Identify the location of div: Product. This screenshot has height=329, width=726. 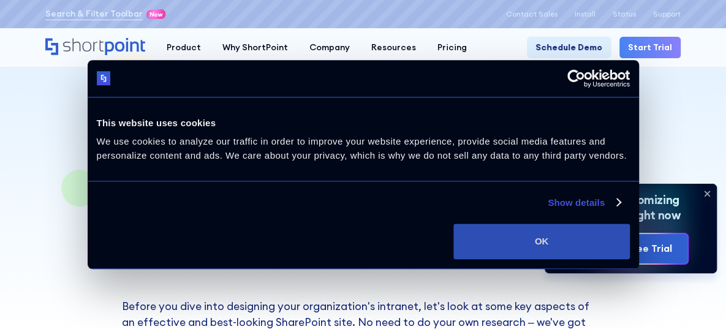
(184, 47).